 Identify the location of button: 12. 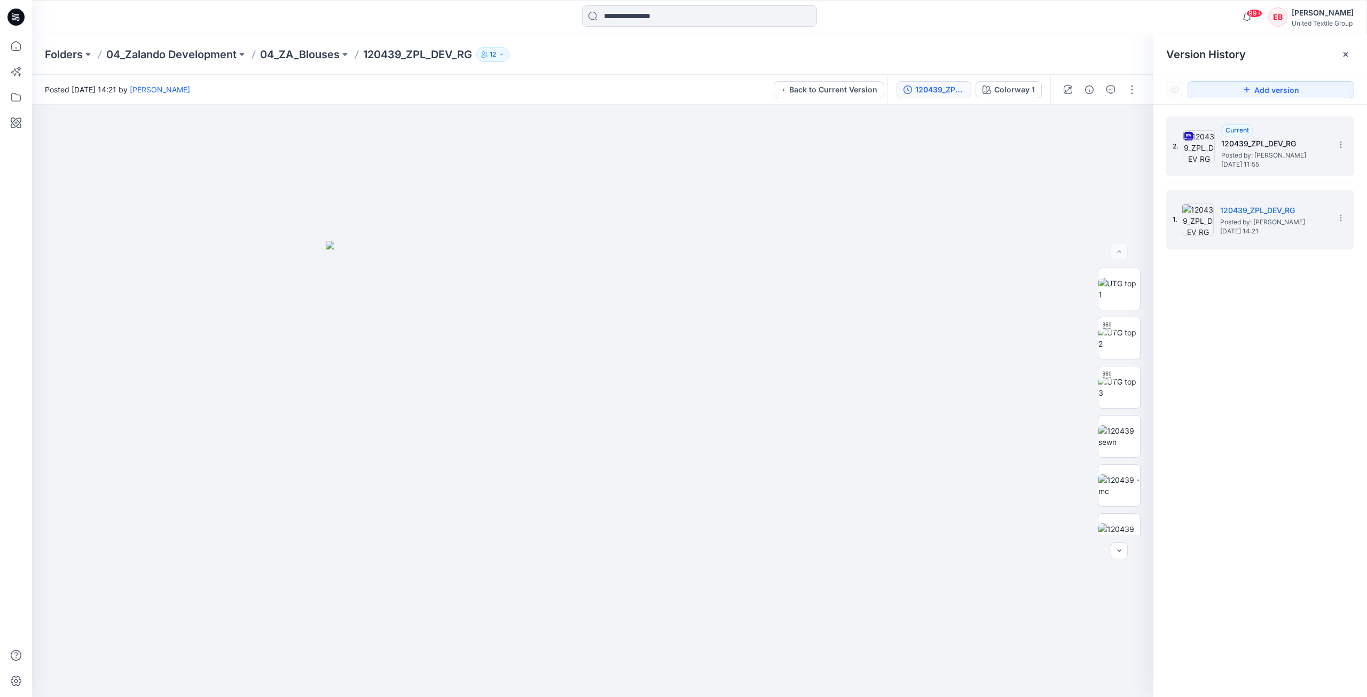
(493, 54).